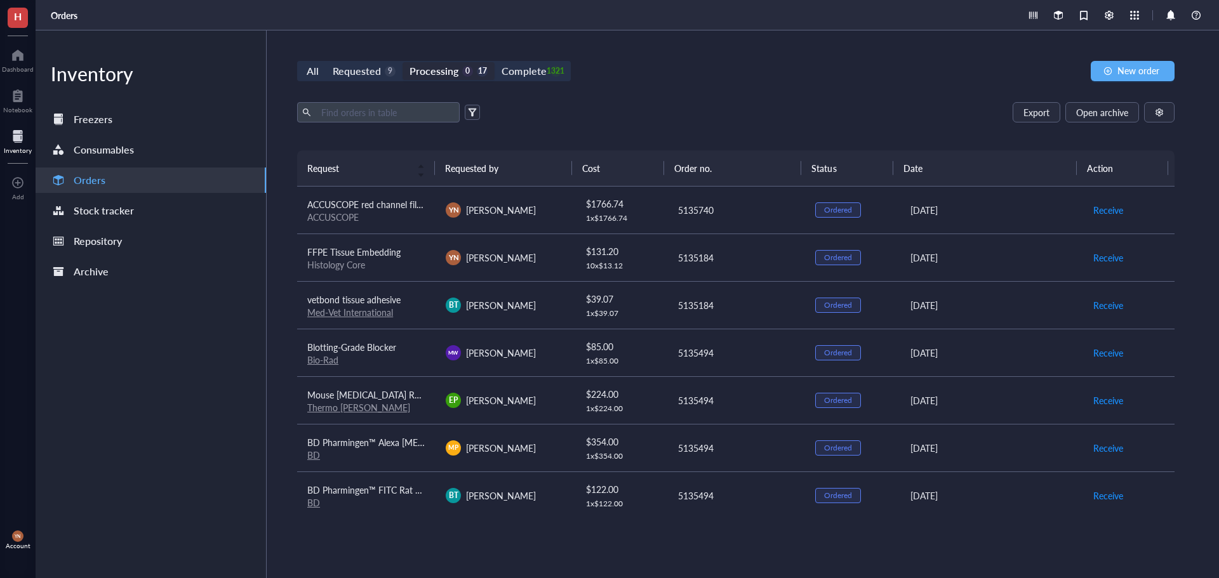 This screenshot has width=1219, height=578. Describe the element at coordinates (323, 360) in the screenshot. I see `a: Bio-Rad` at that location.